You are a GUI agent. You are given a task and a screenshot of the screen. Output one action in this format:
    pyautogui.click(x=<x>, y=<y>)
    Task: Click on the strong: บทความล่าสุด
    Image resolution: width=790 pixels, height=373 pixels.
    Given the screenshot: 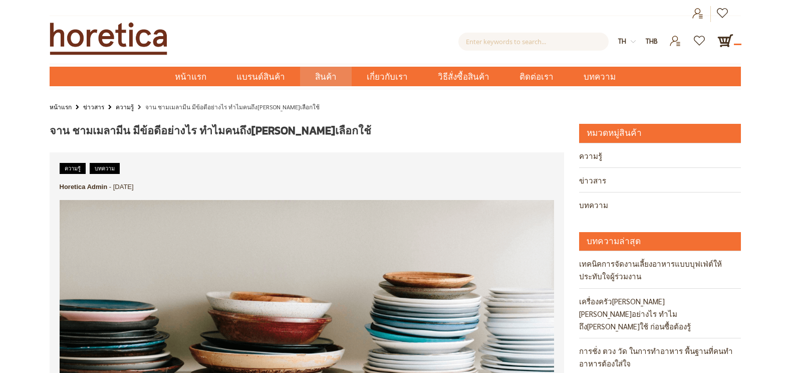 What is the action you would take?
    pyautogui.click(x=614, y=241)
    